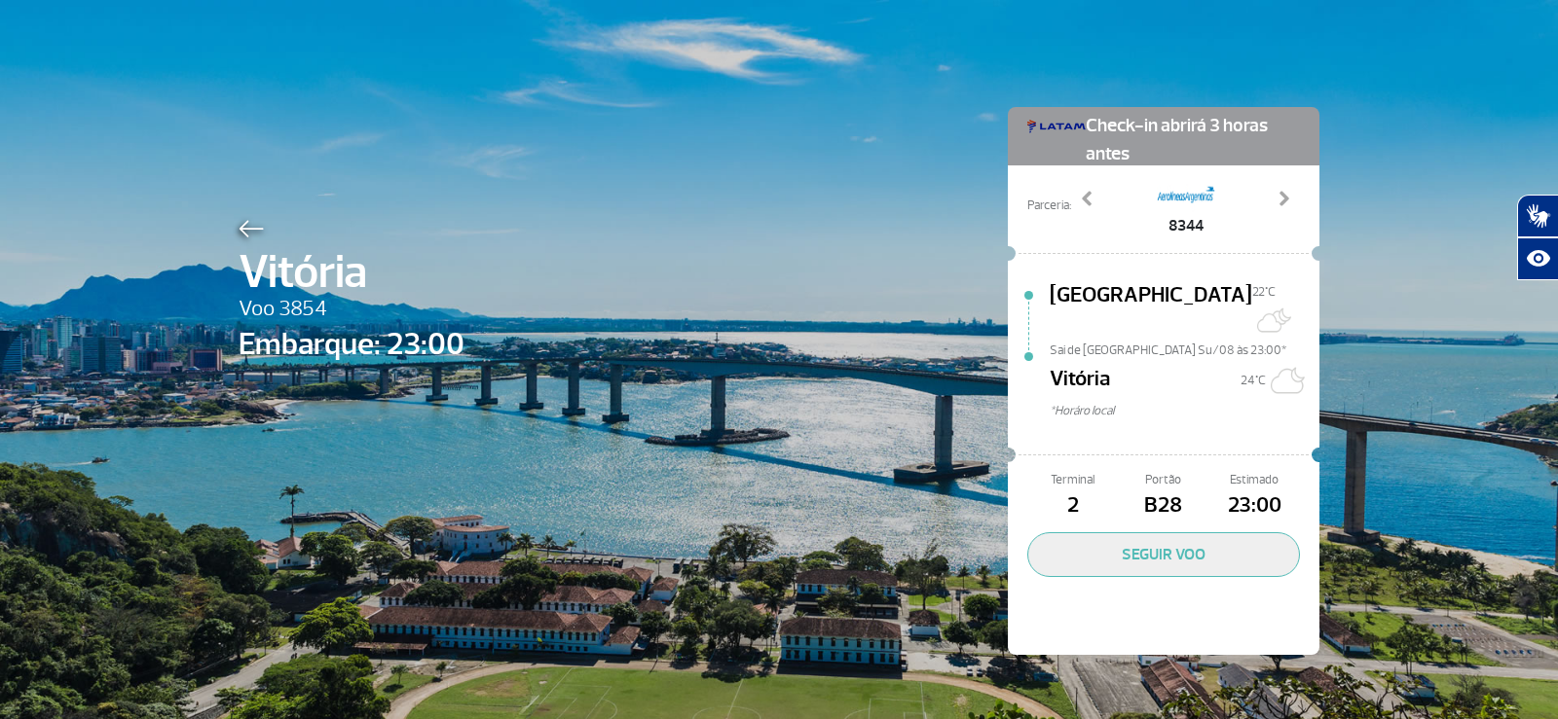 This screenshot has width=1558, height=719. Describe the element at coordinates (1271, 320) in the screenshot. I see `img: Muitas nuvens` at that location.